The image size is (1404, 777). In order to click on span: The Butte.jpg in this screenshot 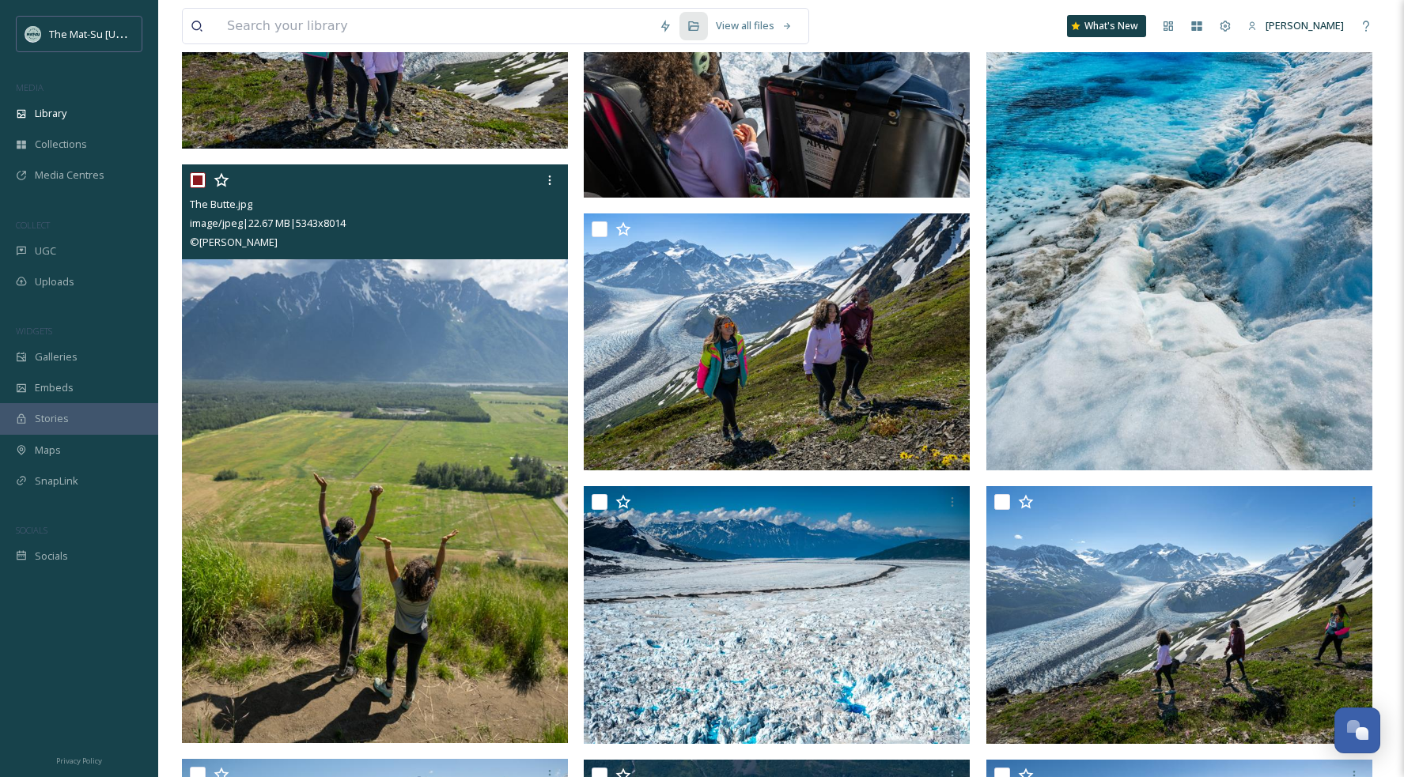, I will do `click(221, 204)`.